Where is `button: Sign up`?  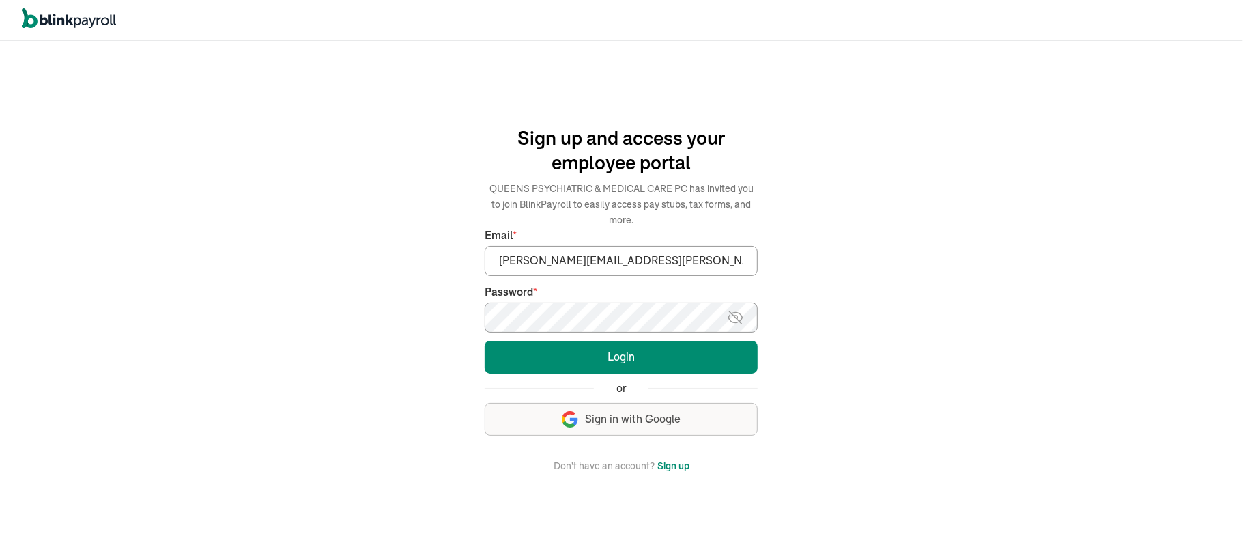
button: Sign up is located at coordinates (673, 466).